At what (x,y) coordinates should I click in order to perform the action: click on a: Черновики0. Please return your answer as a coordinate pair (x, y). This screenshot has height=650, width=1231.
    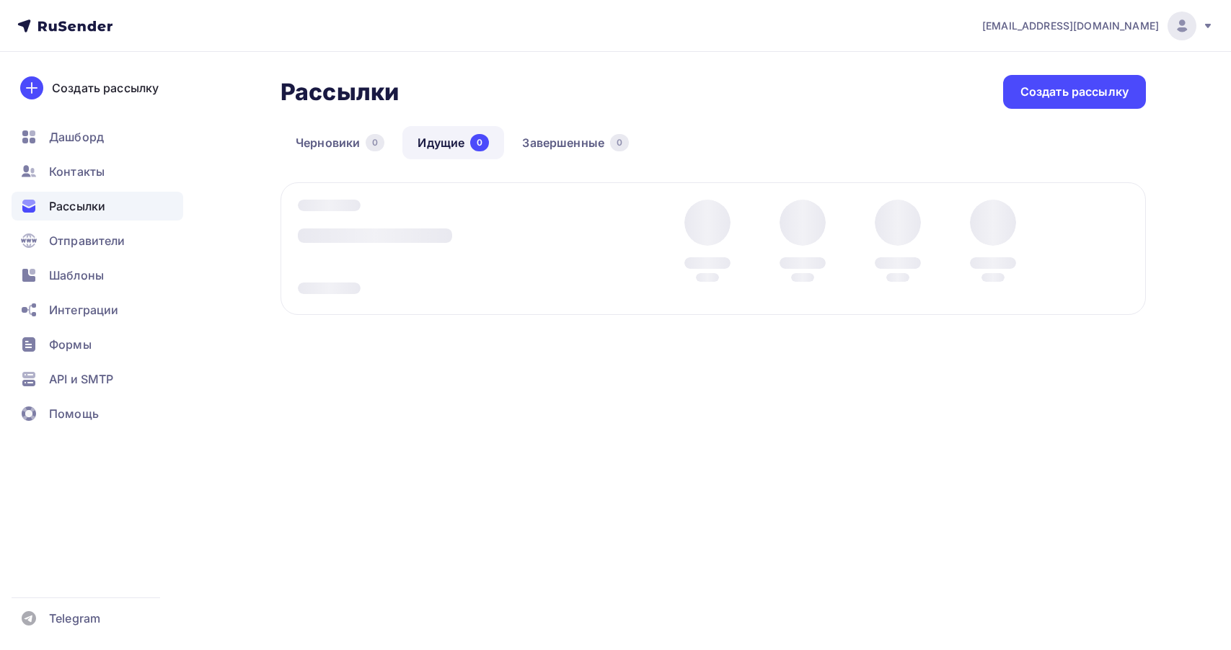
    Looking at the image, I should click on (340, 143).